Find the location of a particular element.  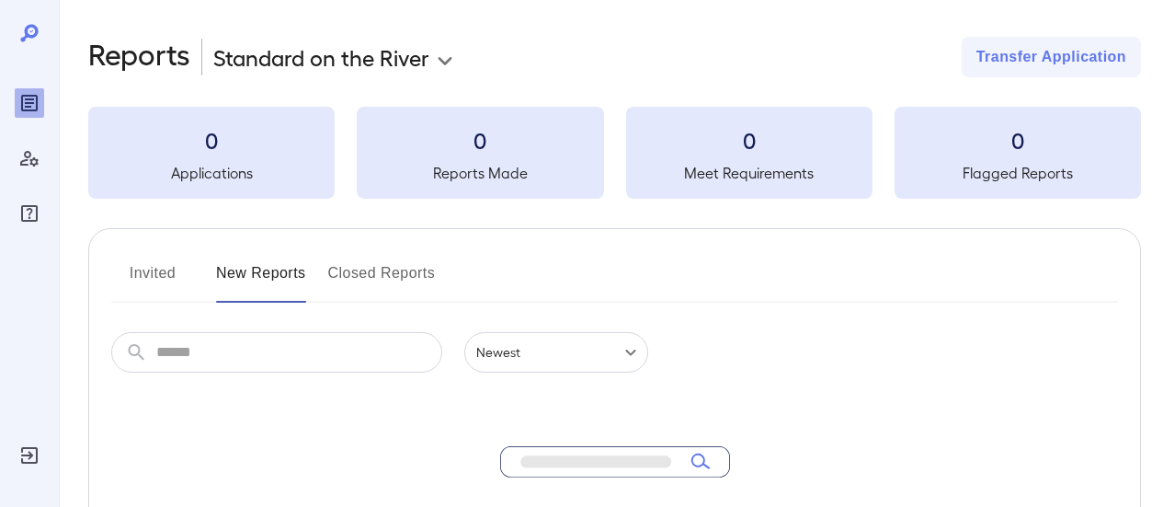

button: Transfer Application is located at coordinates (1051, 57).